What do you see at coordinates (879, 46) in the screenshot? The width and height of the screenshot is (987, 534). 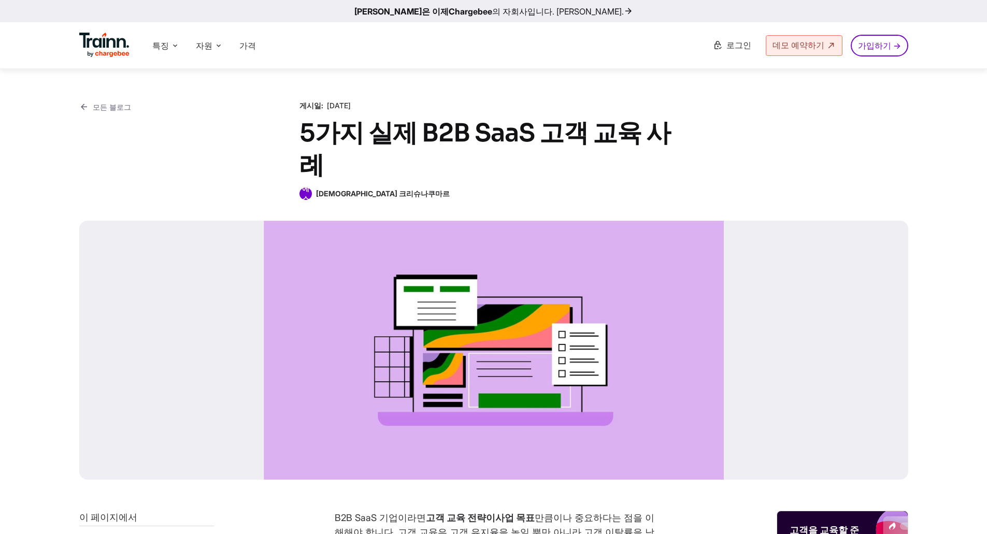 I see `a: 가입하기 →` at bounding box center [879, 46].